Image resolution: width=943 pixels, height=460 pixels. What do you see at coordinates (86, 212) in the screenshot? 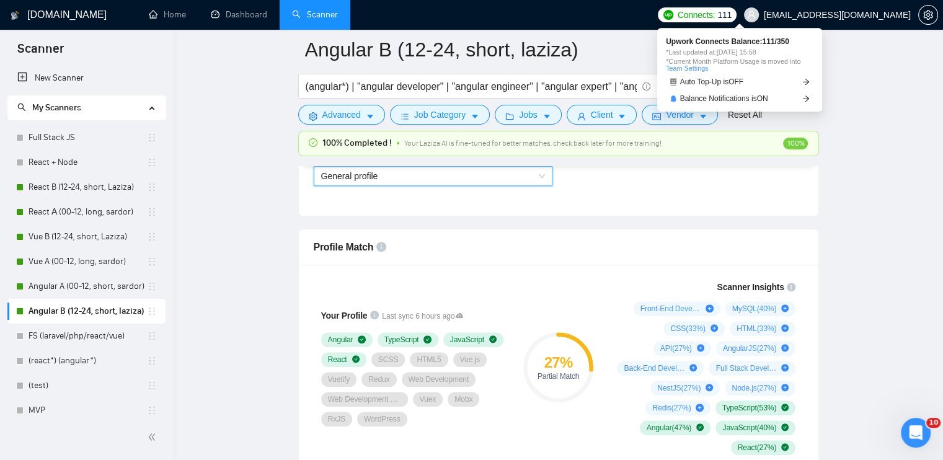
I see `li: React А (00-12, long, sardor)` at bounding box center [86, 212].